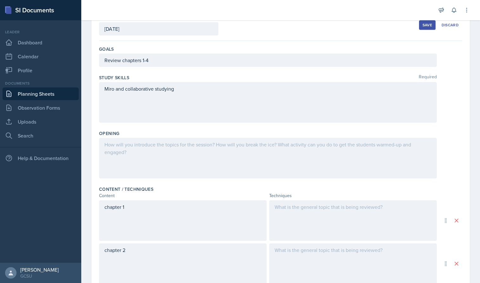 The image size is (480, 283). What do you see at coordinates (41, 83) in the screenshot?
I see `div: Documents` at bounding box center [41, 83].